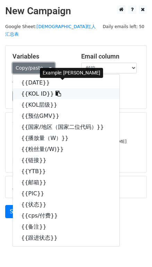  I want to click on a: {{播放量（W）}}, so click(66, 138).